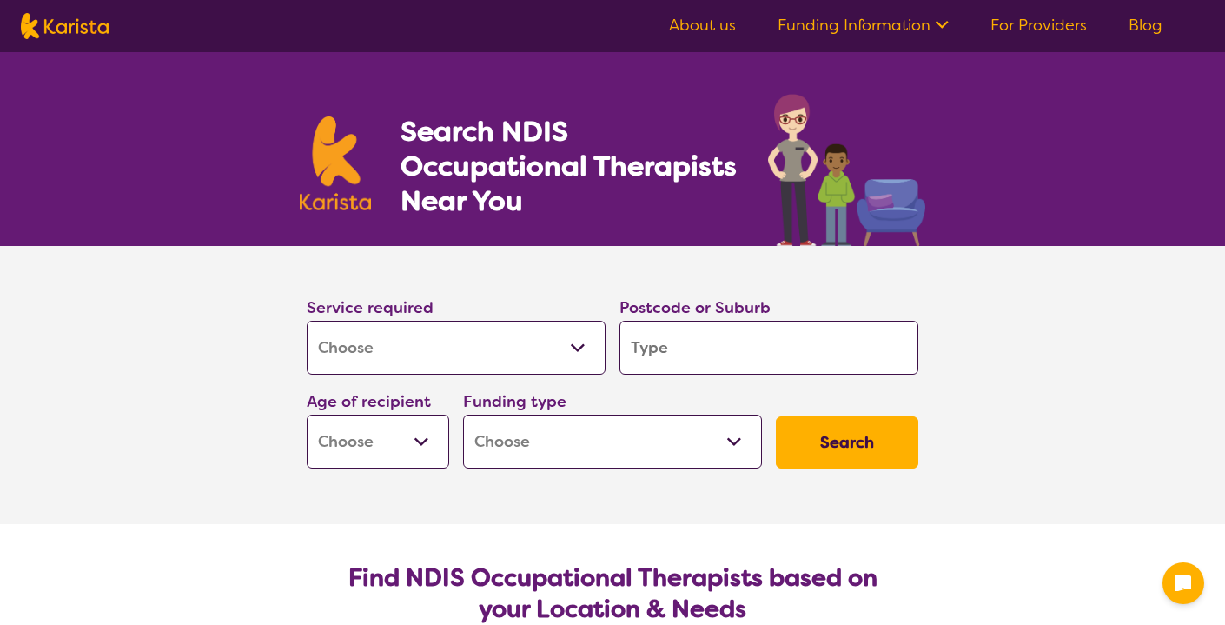  What do you see at coordinates (569, 166) in the screenshot?
I see `h1: Search NDIS Occupational Therapists Near You` at bounding box center [569, 166].